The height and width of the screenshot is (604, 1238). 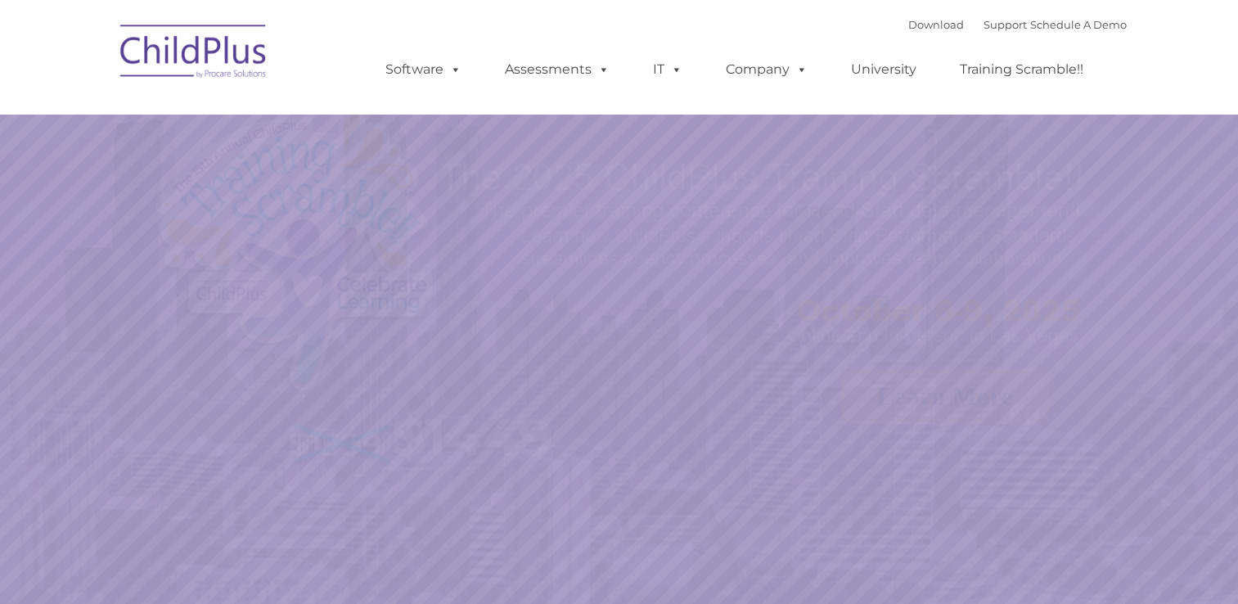 I want to click on a: Support, so click(x=1005, y=25).